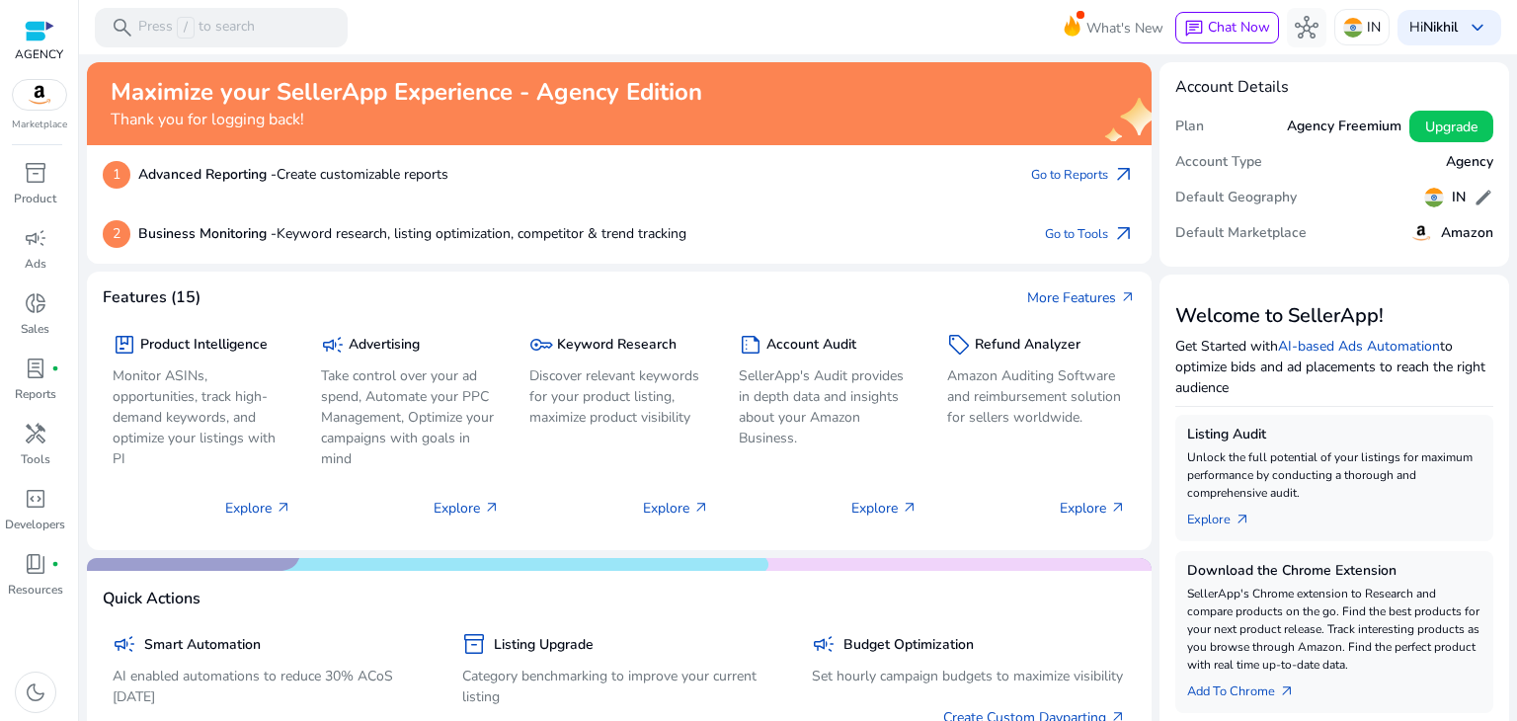 Image resolution: width=1517 pixels, height=721 pixels. What do you see at coordinates (1248, 687) in the screenshot?
I see `a: Add To Chrome` at bounding box center [1248, 687].